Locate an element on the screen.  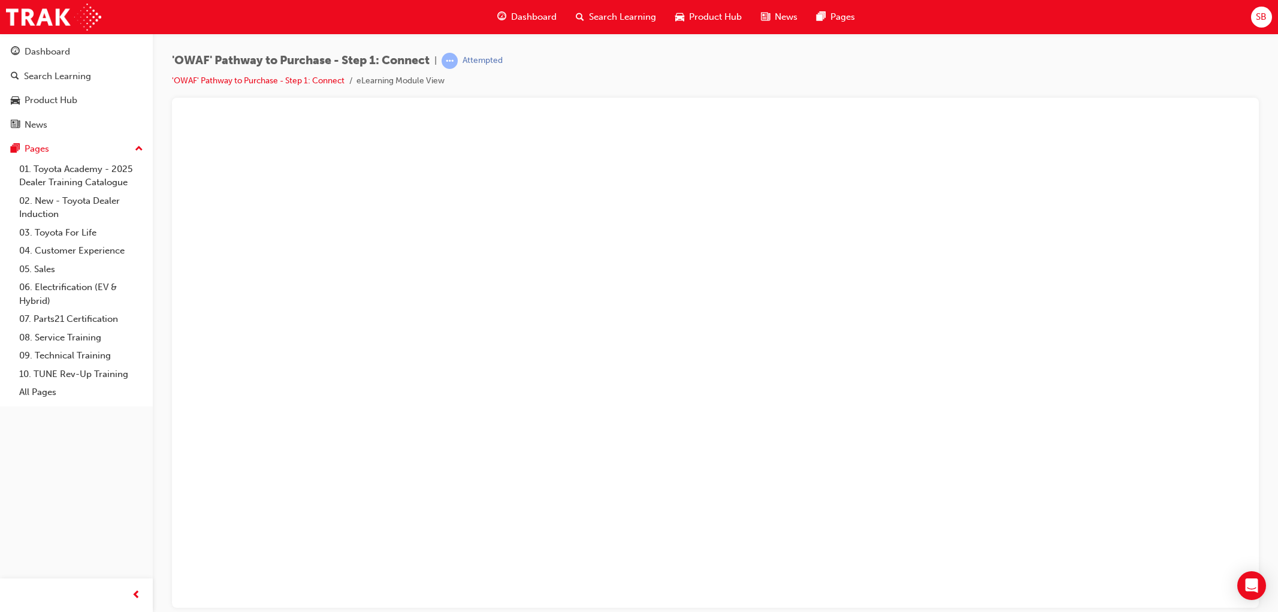
a: search-iconSearch Learning is located at coordinates (616, 17).